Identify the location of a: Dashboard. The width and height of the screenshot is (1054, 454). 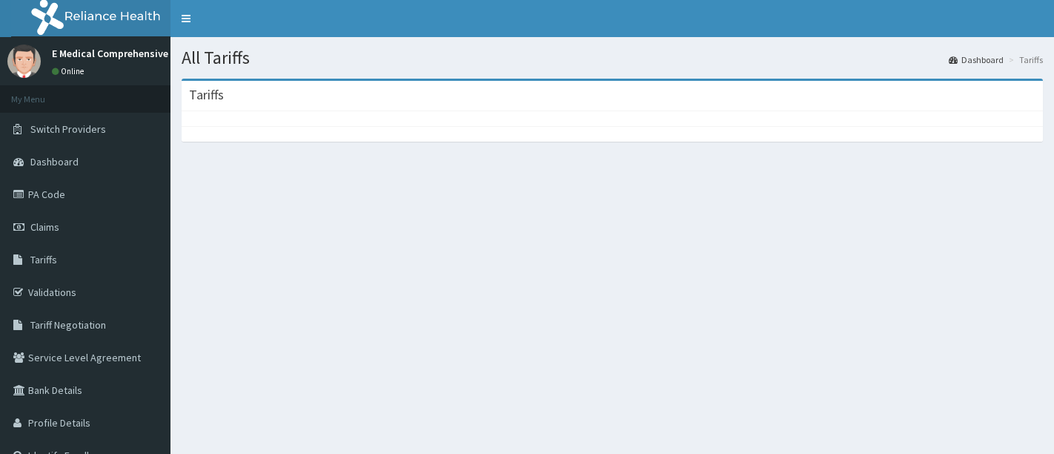
(976, 59).